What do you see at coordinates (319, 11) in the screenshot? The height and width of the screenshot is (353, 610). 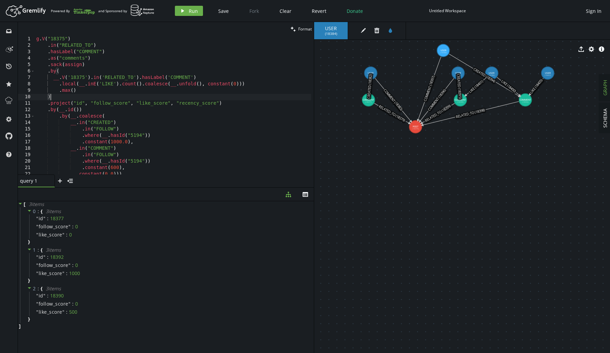 I see `span: Revert` at bounding box center [319, 11].